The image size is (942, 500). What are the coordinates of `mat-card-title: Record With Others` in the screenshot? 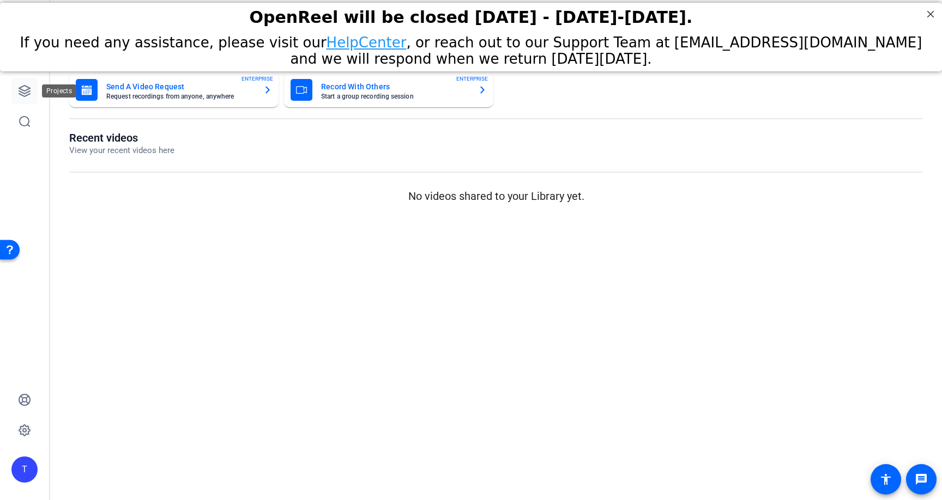 It's located at (395, 87).